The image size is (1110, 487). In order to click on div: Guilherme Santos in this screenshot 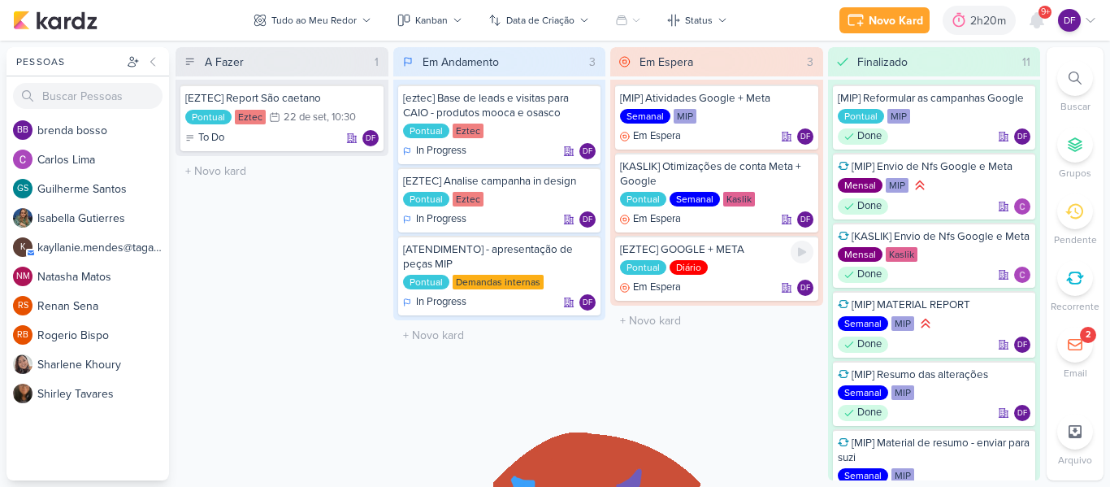, I will do `click(23, 189)`.